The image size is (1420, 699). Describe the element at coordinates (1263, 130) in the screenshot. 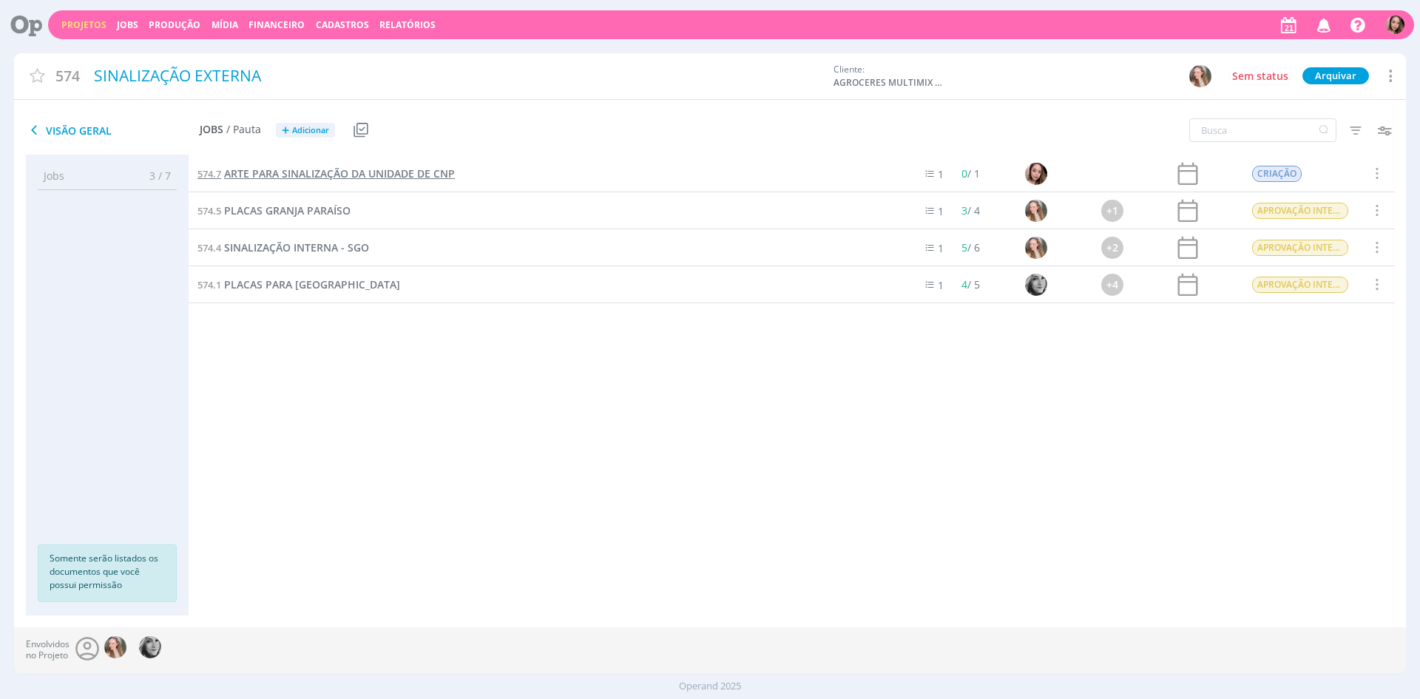

I see `input: Busca` at that location.